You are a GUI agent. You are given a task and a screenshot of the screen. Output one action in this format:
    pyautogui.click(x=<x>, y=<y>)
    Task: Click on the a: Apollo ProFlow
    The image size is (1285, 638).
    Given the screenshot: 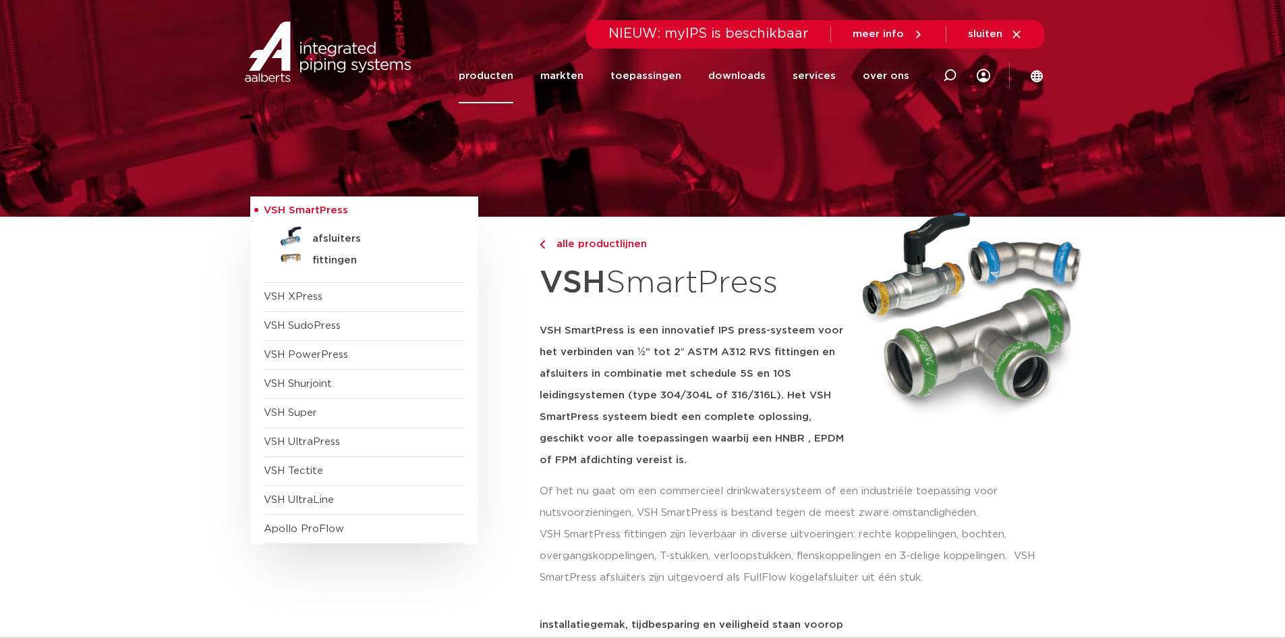 What is the action you would take?
    pyautogui.click(x=304, y=528)
    